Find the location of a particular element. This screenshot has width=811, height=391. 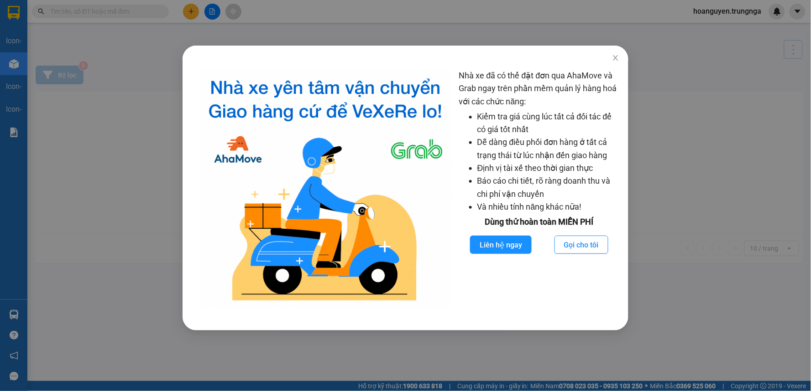

div: Dùng thử hoàn toàn MIỄN PHÍ is located at coordinates (539, 222).